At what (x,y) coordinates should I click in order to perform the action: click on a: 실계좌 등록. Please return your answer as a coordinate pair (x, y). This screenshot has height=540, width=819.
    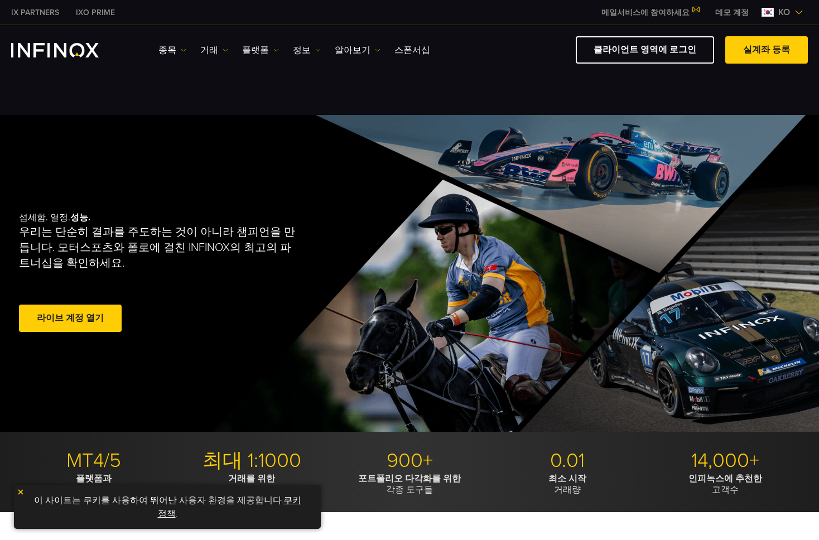
    Looking at the image, I should click on (767, 50).